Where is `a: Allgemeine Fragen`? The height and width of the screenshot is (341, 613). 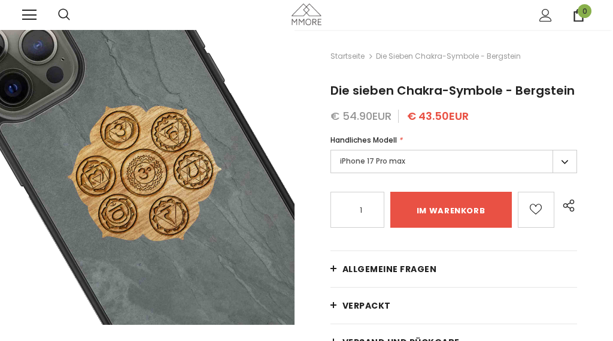
a: Allgemeine Fragen is located at coordinates (454, 269).